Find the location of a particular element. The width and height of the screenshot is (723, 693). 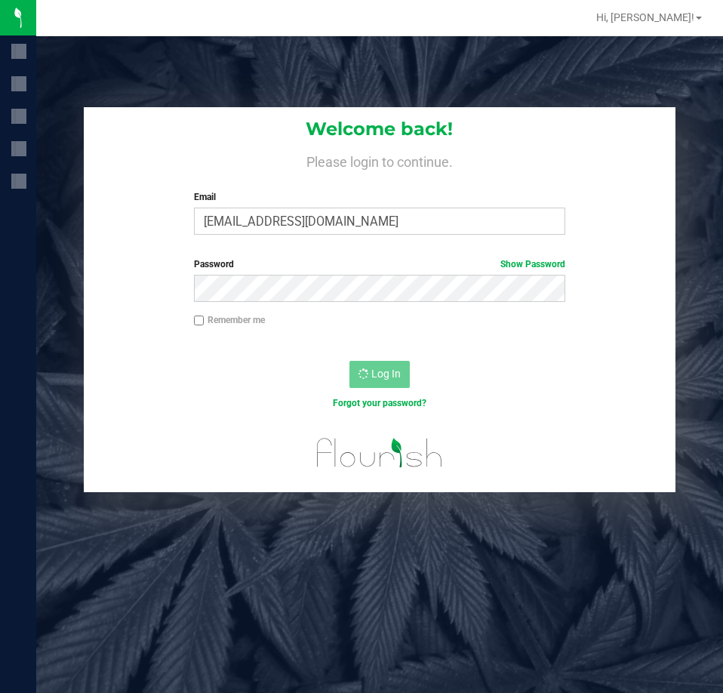

span: Password is located at coordinates (214, 264).